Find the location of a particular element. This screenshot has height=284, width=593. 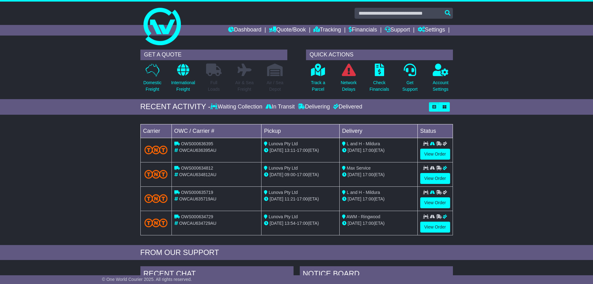

p: Air & Sea Freight is located at coordinates (244, 86).